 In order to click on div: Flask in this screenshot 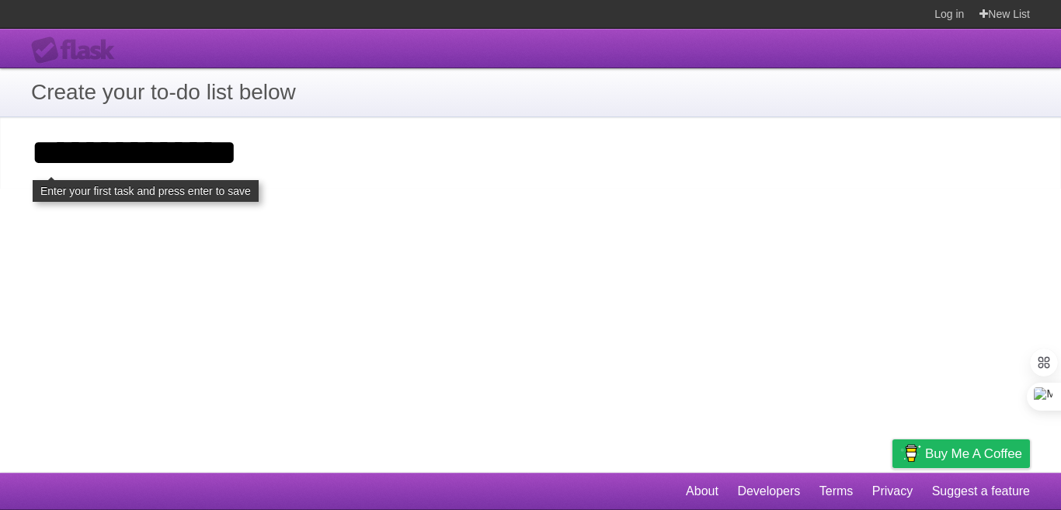, I will do `click(78, 50)`.